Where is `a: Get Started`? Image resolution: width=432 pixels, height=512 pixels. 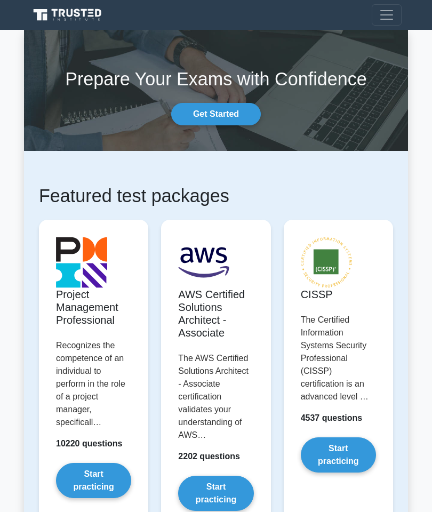 a: Get Started is located at coordinates (216, 114).